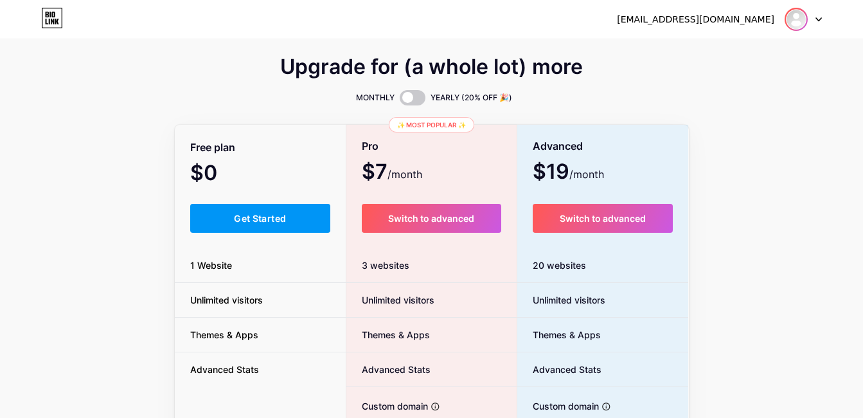 The image size is (863, 418). I want to click on span: YEARLY (20% OFF 🎉), so click(471, 98).